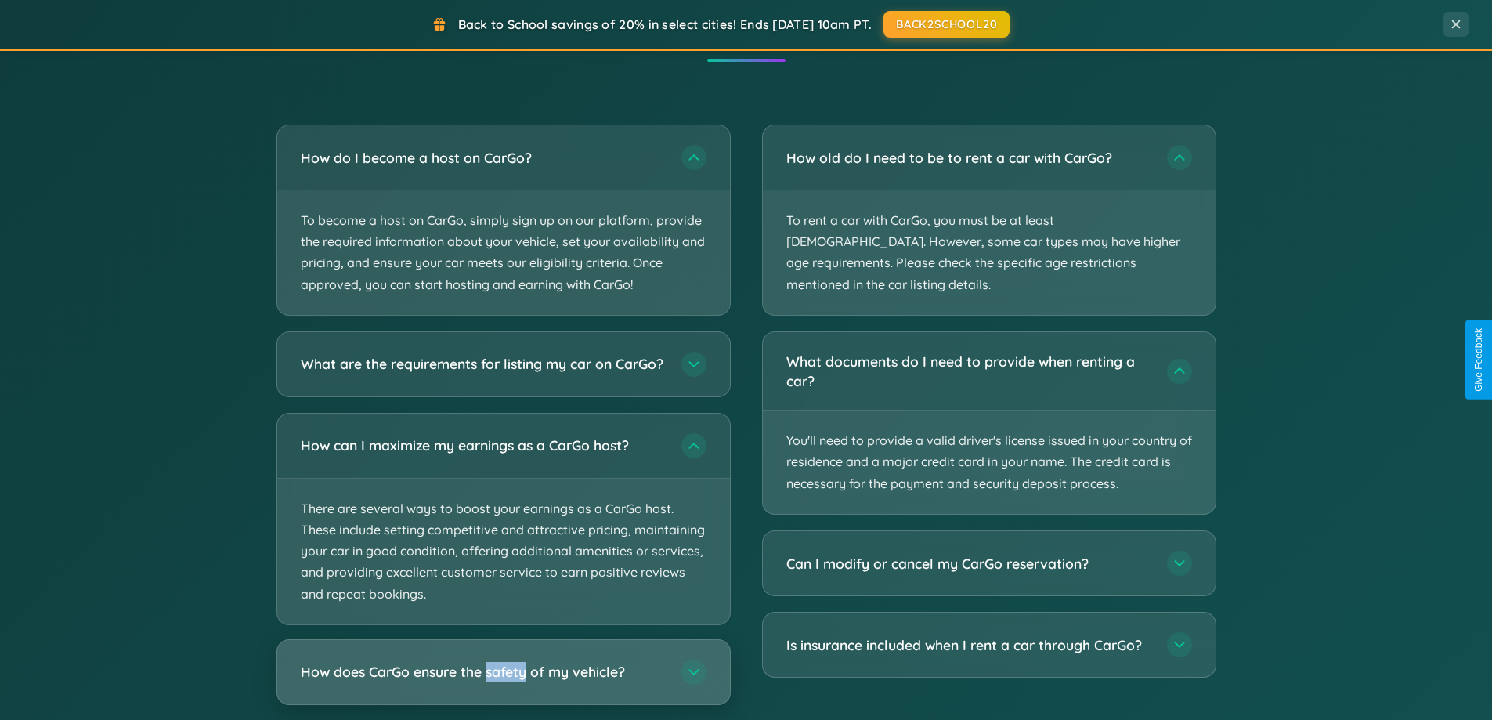 The height and width of the screenshot is (720, 1492). Describe the element at coordinates (946, 24) in the screenshot. I see `button: BACK2SCHOOL20` at that location.